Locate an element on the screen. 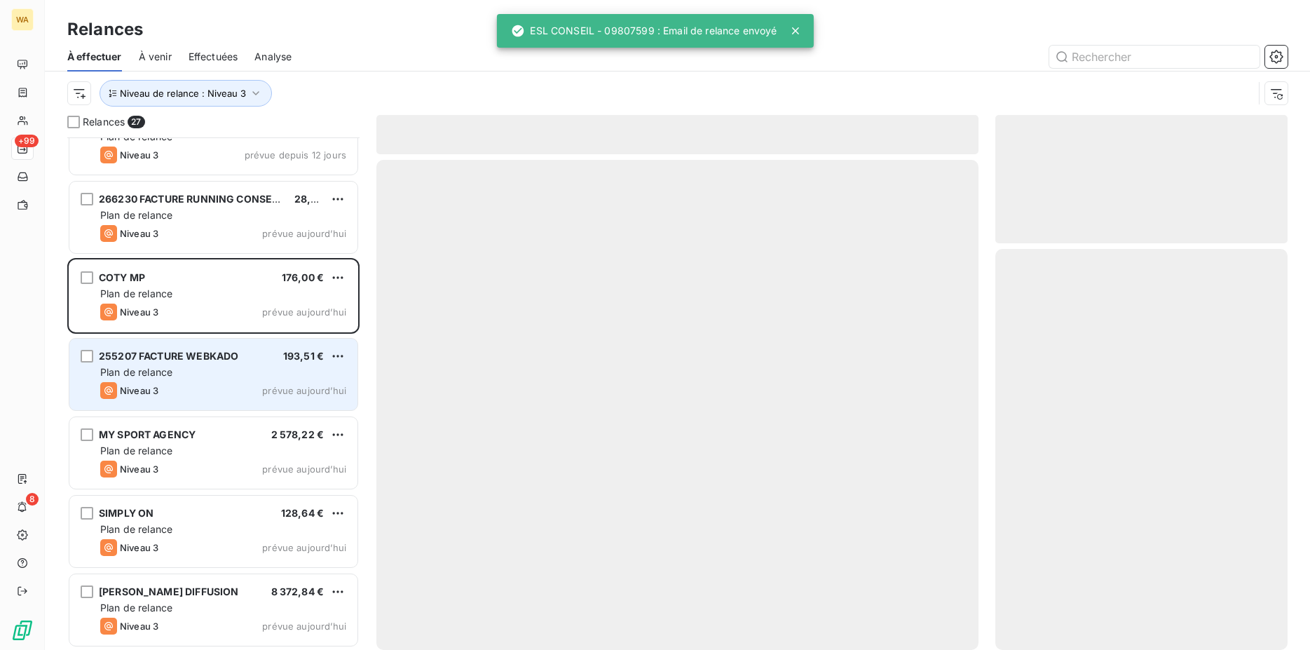 This screenshot has height=650, width=1310. span: 28,20 € is located at coordinates (313, 198).